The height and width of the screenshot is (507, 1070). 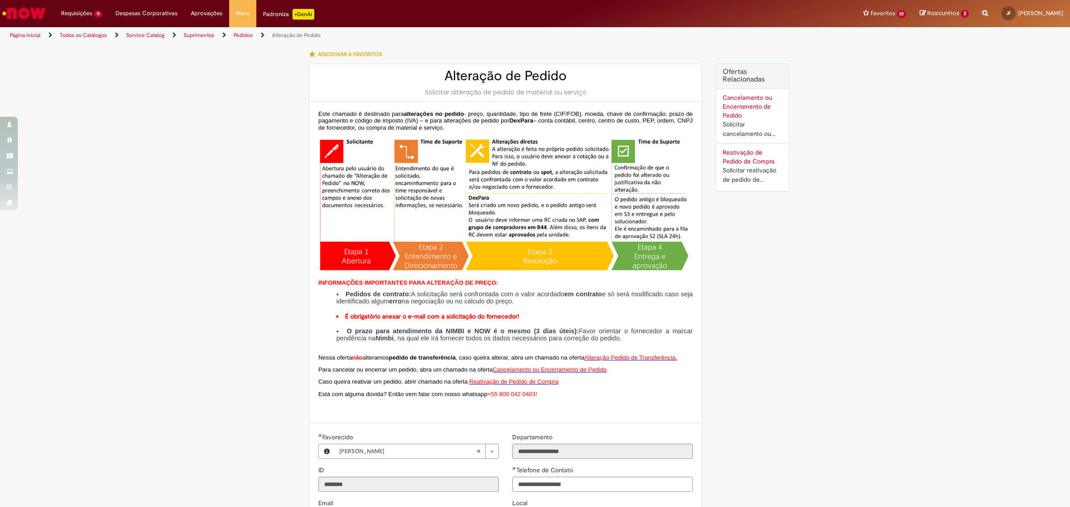 What do you see at coordinates (303, 14) in the screenshot?
I see `p: +GenAi` at bounding box center [303, 14].